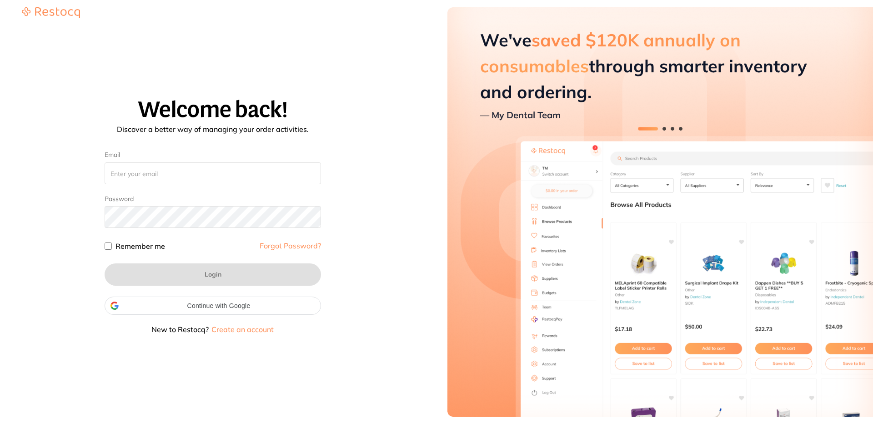 The image size is (873, 424). What do you see at coordinates (213, 155) in the screenshot?
I see `label: Email` at bounding box center [213, 155].